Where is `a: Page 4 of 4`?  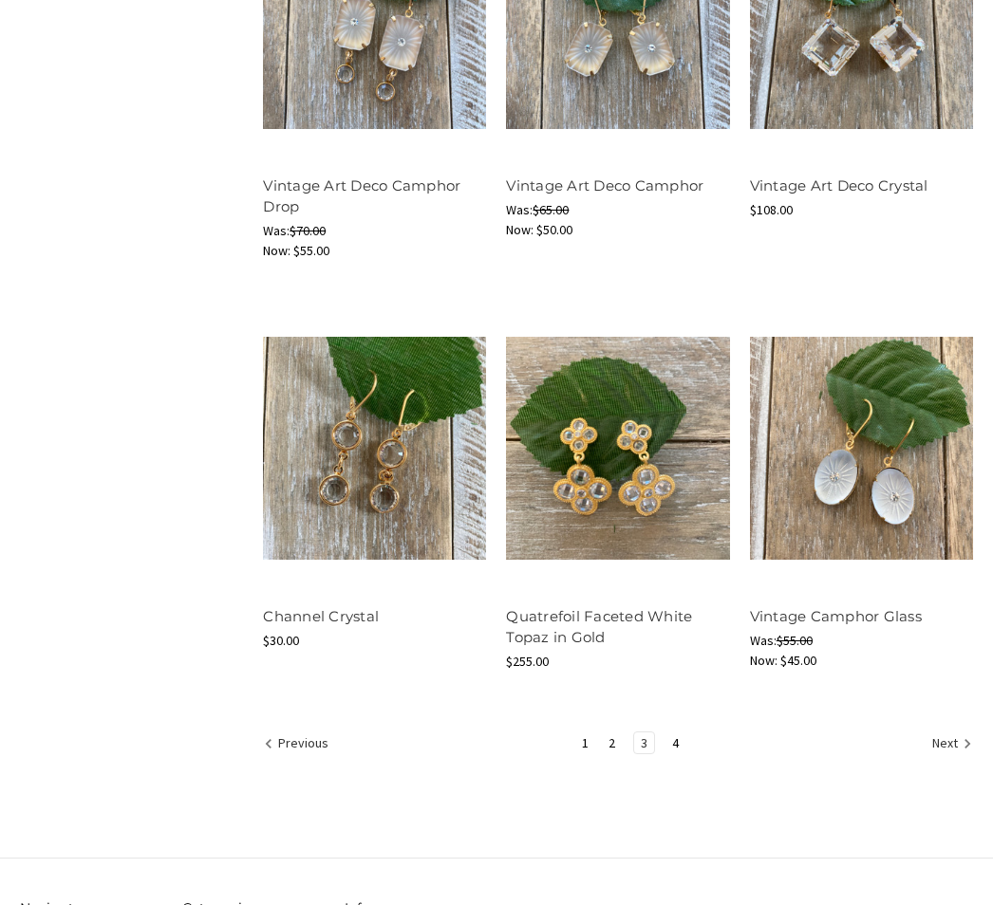
a: Page 4 of 4 is located at coordinates (675, 743).